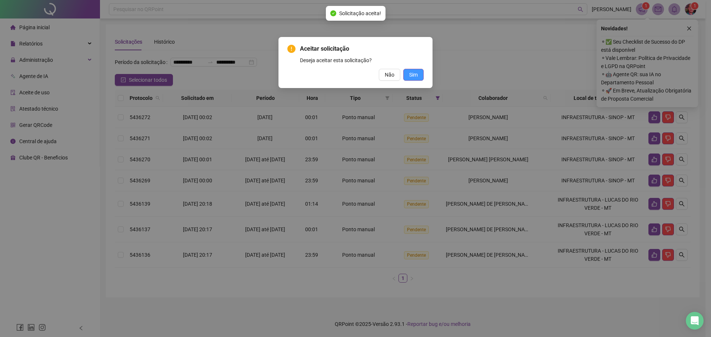  Describe the element at coordinates (413, 75) in the screenshot. I see `button: Sim` at that location.